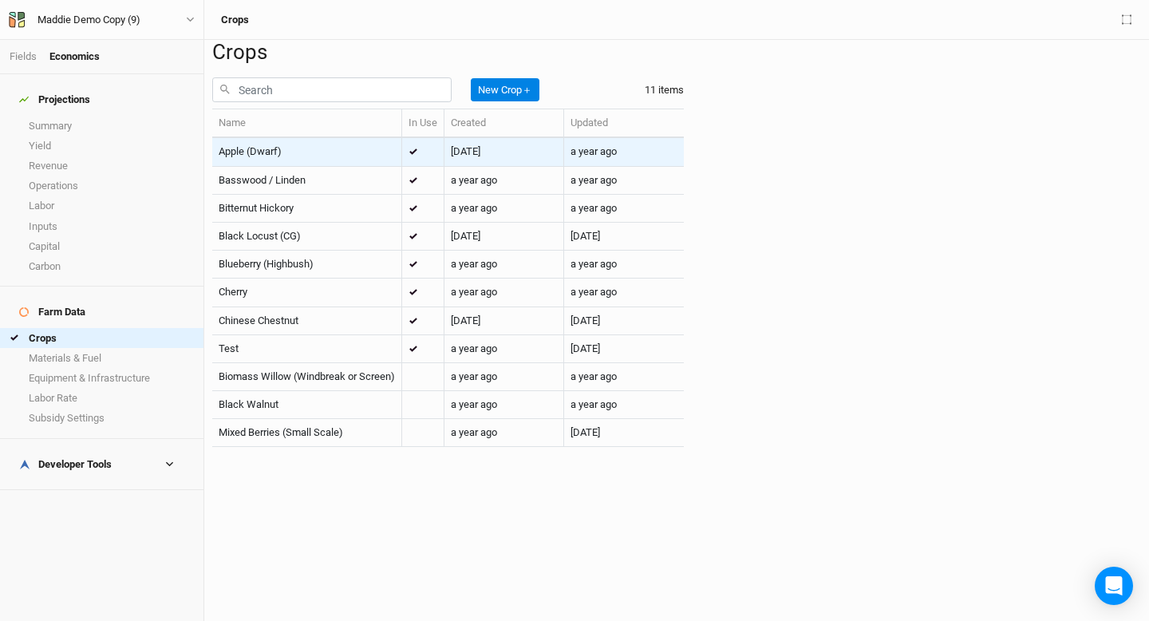  What do you see at coordinates (585, 432) in the screenshot?
I see `span: Oct 2, 2025 9:33 AM` at bounding box center [585, 432].